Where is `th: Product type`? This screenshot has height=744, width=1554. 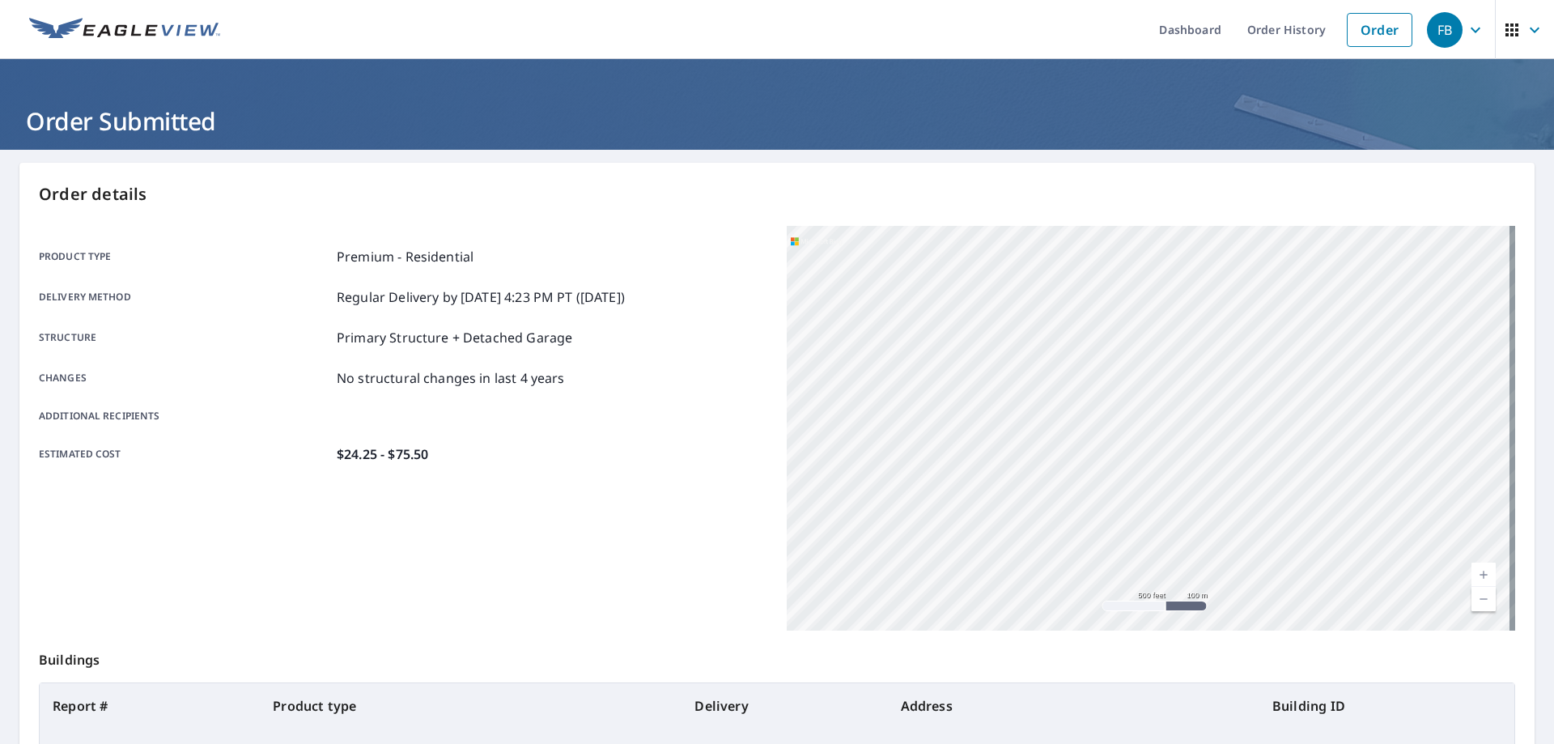 th: Product type is located at coordinates (470, 706).